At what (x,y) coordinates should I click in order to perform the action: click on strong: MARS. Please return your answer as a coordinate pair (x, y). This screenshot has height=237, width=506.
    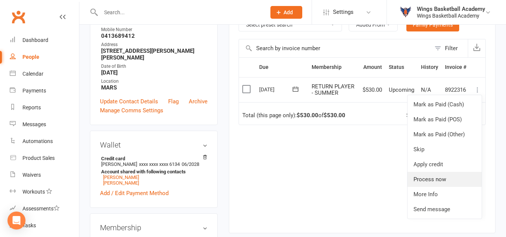
    Looking at the image, I should click on (154, 88).